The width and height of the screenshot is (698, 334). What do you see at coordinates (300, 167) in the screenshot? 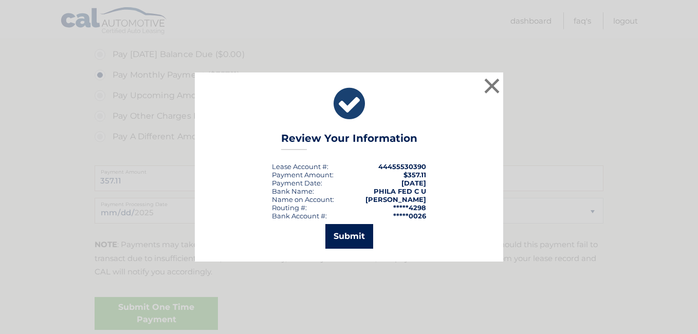
I see `div: Lease Account #:` at bounding box center [300, 167].